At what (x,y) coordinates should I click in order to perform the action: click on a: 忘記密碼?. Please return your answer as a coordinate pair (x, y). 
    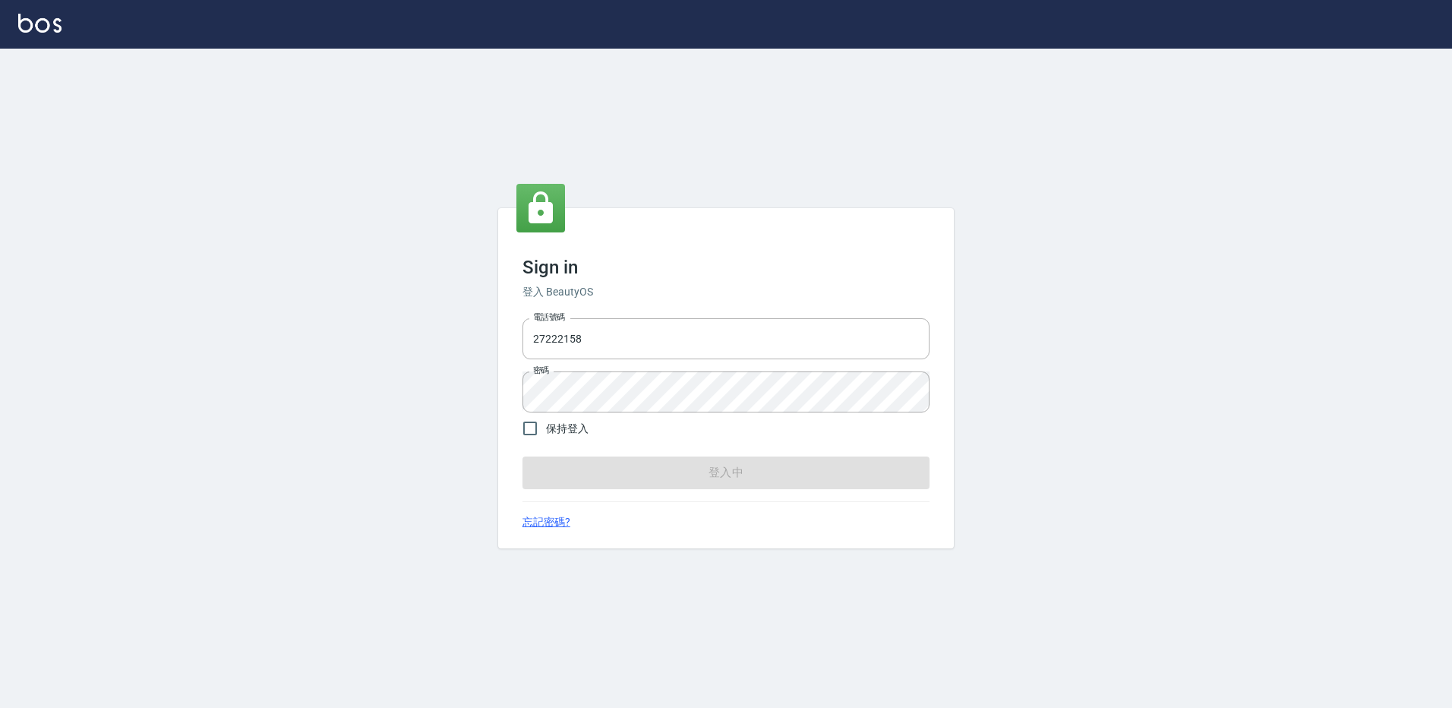
    Looking at the image, I should click on (546, 522).